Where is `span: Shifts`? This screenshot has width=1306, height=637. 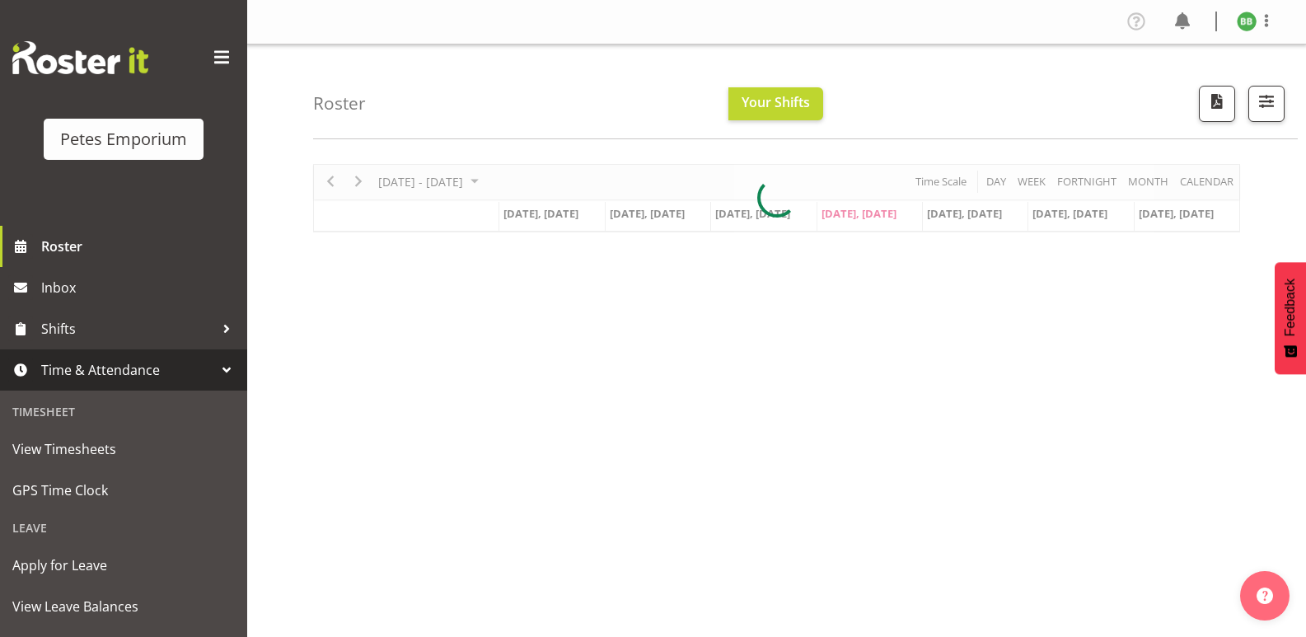
span: Shifts is located at coordinates (128, 329).